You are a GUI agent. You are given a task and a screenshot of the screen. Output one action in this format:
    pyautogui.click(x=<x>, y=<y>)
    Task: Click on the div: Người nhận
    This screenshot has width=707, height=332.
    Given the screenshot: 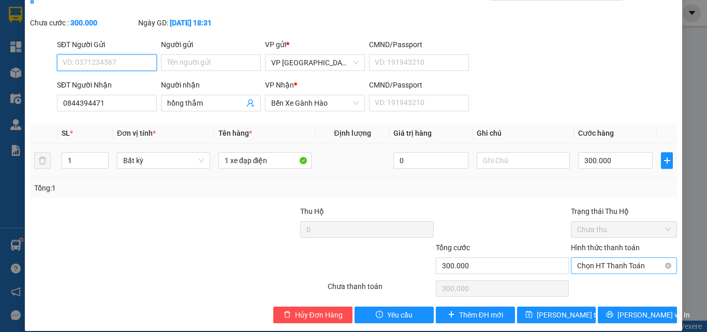 What is the action you would take?
    pyautogui.click(x=211, y=85)
    